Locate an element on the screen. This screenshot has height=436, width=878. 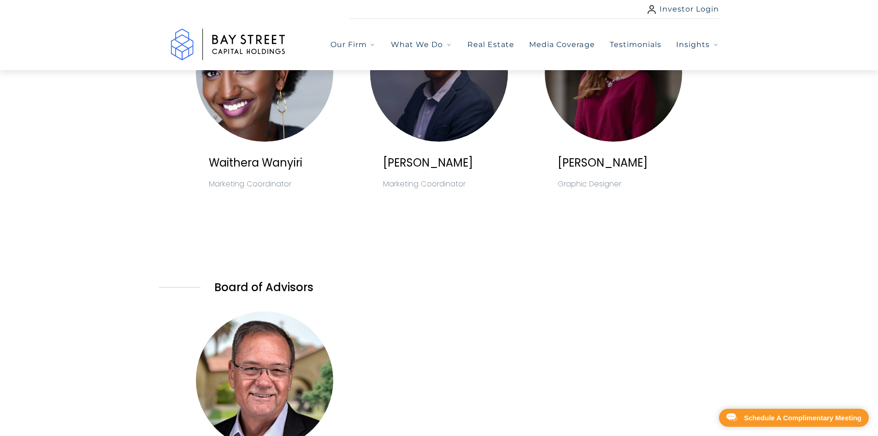
span: Waithera Wanyiri is located at coordinates (255, 162).